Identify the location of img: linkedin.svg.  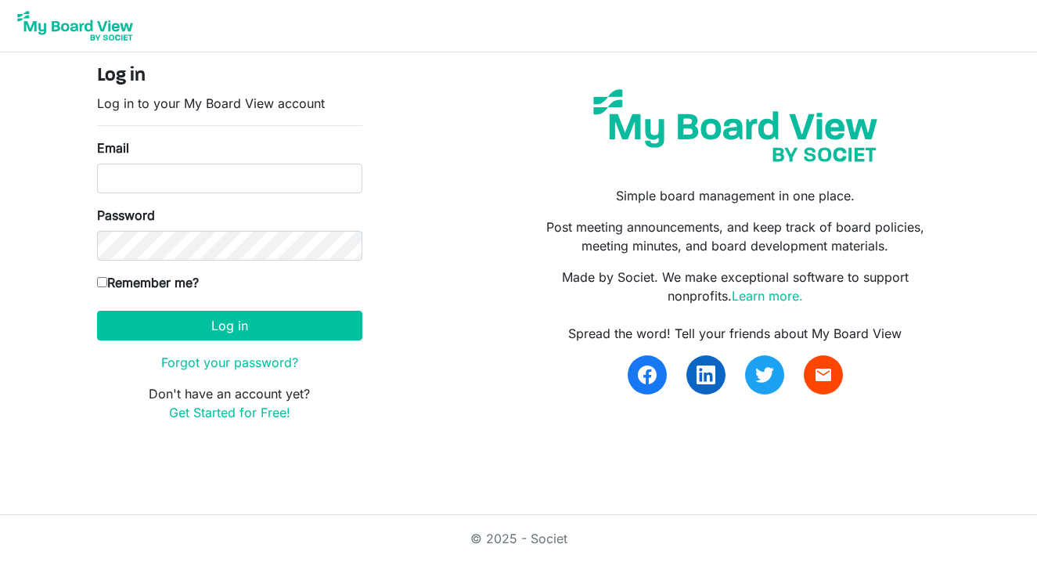
(706, 375).